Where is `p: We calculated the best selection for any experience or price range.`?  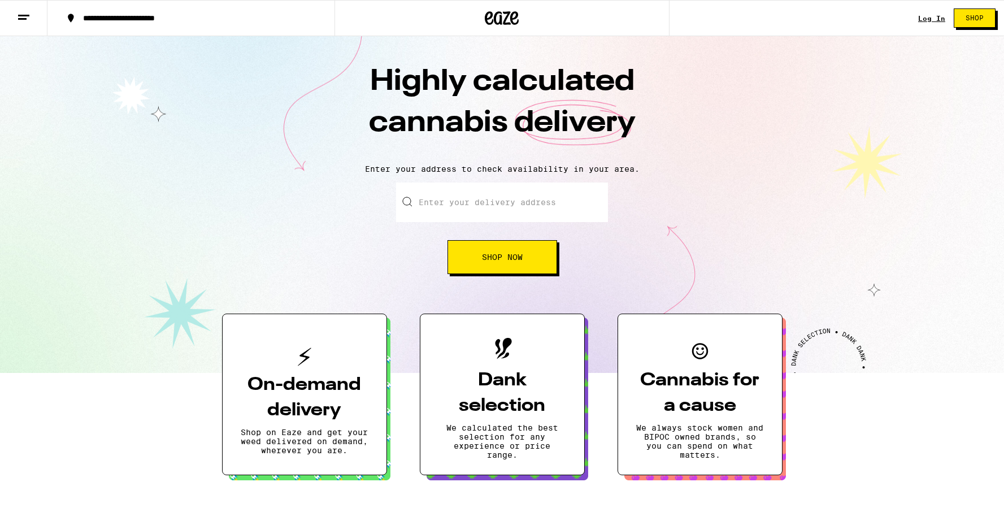 p: We calculated the best selection for any experience or price range. is located at coordinates (502, 441).